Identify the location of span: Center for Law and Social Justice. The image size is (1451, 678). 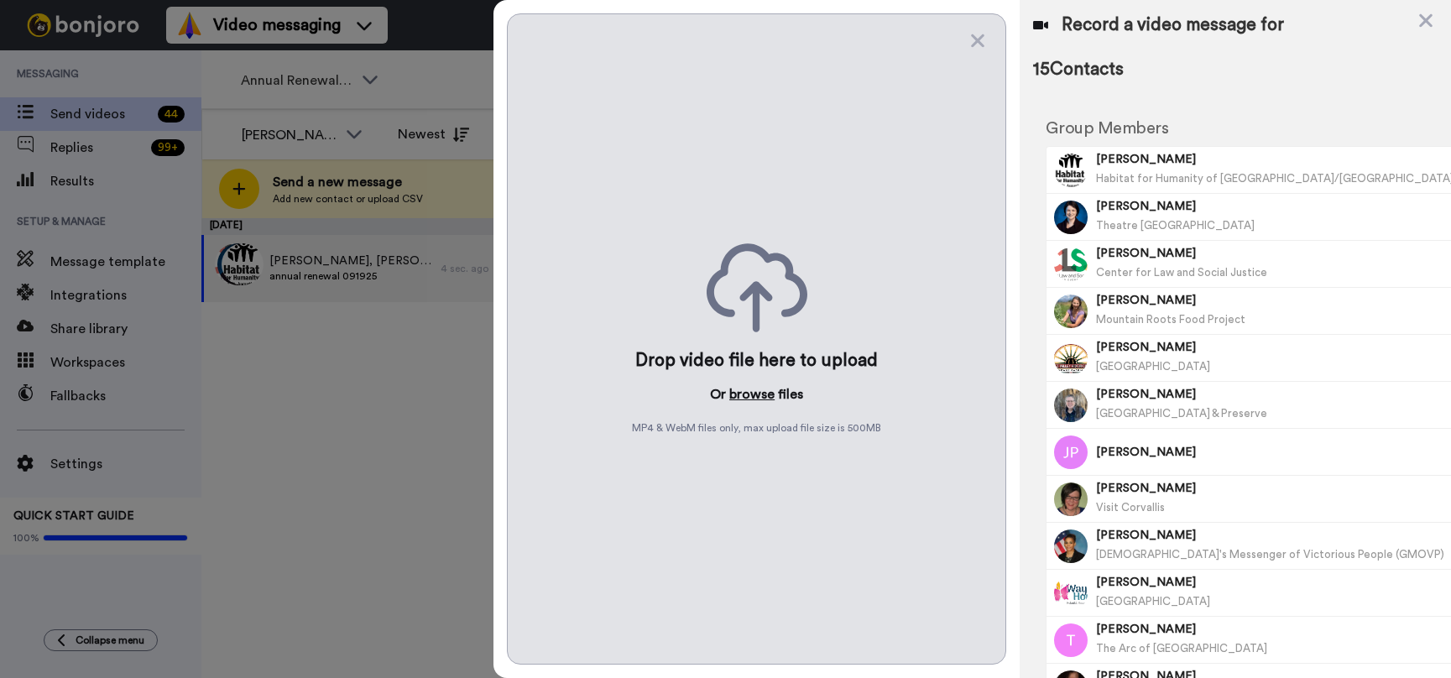
(1181, 272).